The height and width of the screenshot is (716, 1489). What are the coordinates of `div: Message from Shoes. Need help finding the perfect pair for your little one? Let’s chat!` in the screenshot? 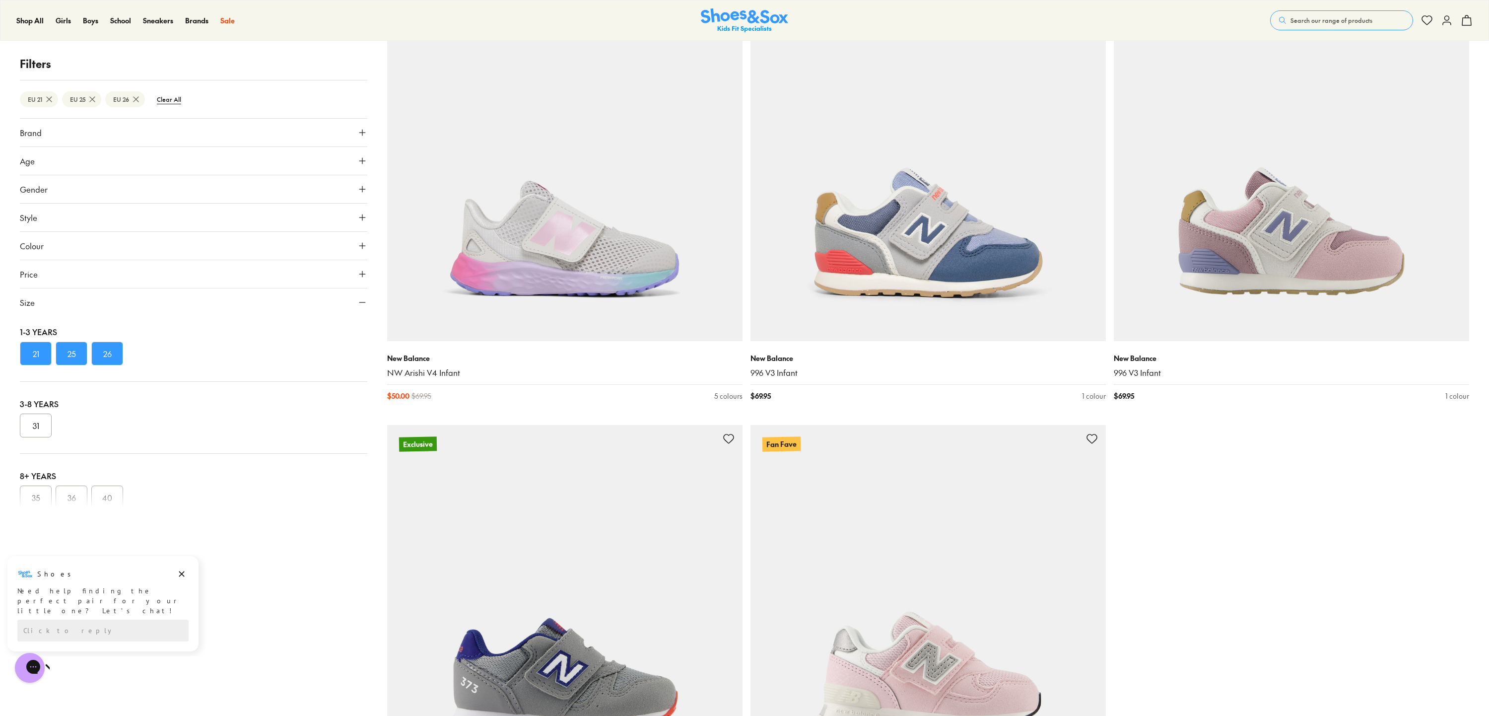 It's located at (103, 36).